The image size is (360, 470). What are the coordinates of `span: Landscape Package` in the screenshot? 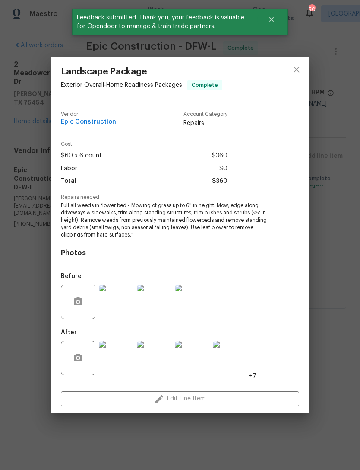 It's located at (142, 72).